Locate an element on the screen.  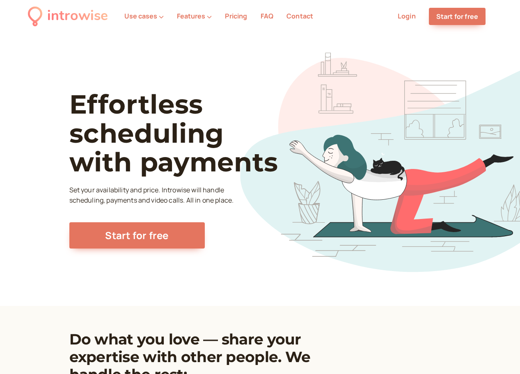
h1: Effortless scheduling with payments is located at coordinates (188, 133).